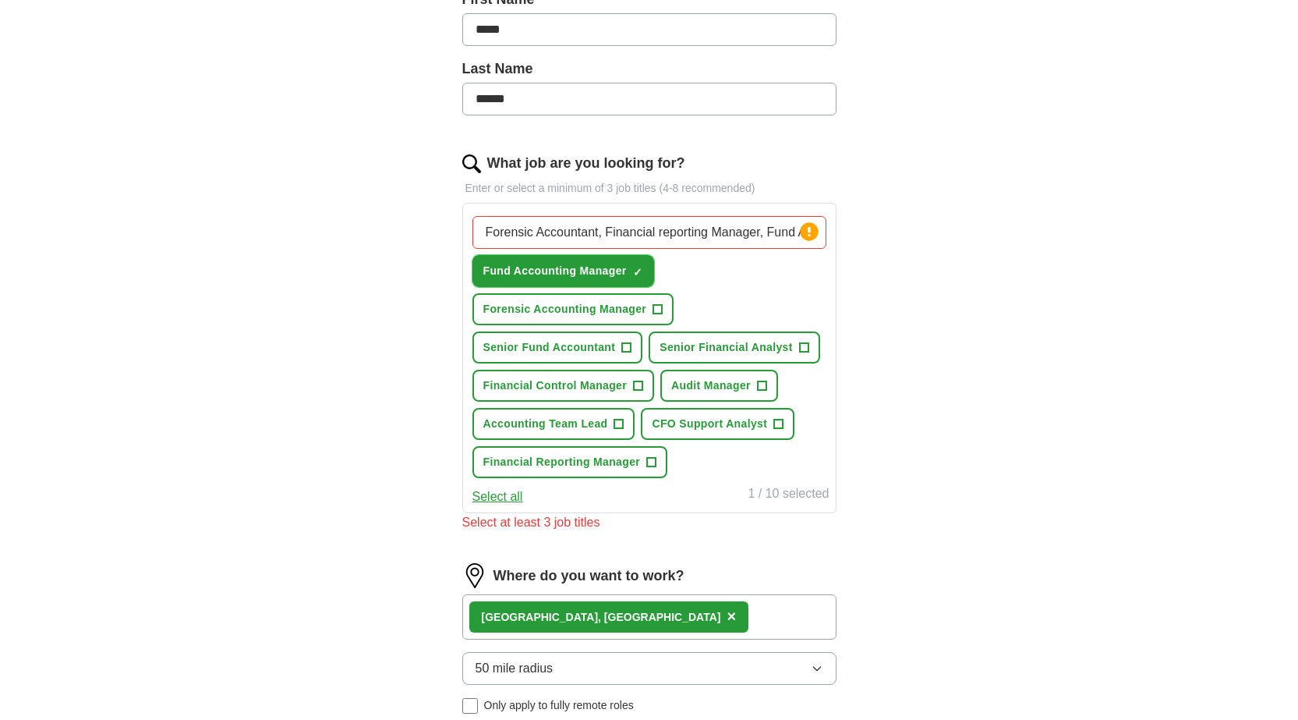  Describe the element at coordinates (555, 271) in the screenshot. I see `span: Fund Accounting Manager` at that location.